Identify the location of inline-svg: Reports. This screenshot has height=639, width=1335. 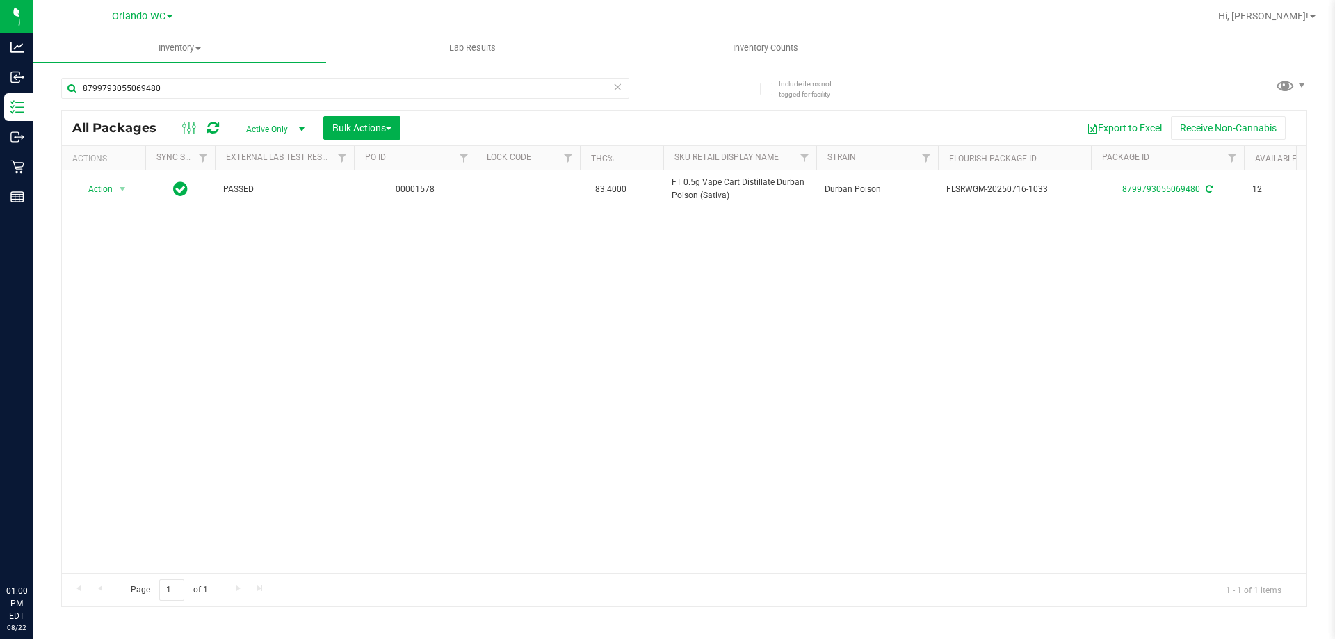
(17, 197).